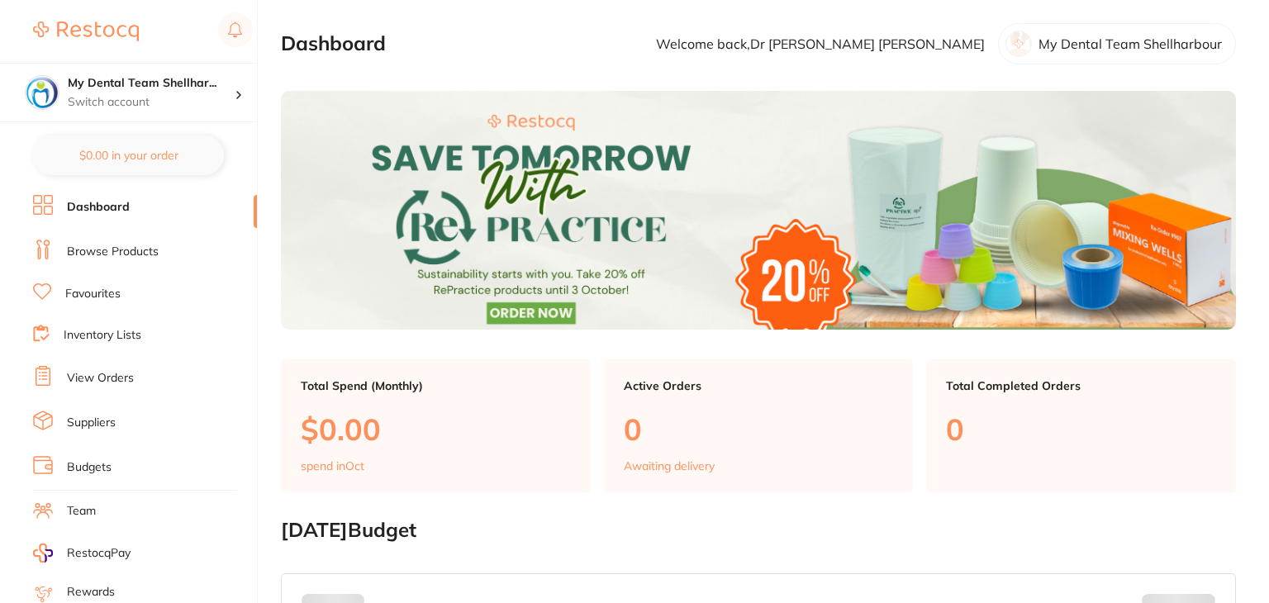 The height and width of the screenshot is (603, 1269). Describe the element at coordinates (435, 386) in the screenshot. I see `p: Total Spend (Monthly)` at that location.